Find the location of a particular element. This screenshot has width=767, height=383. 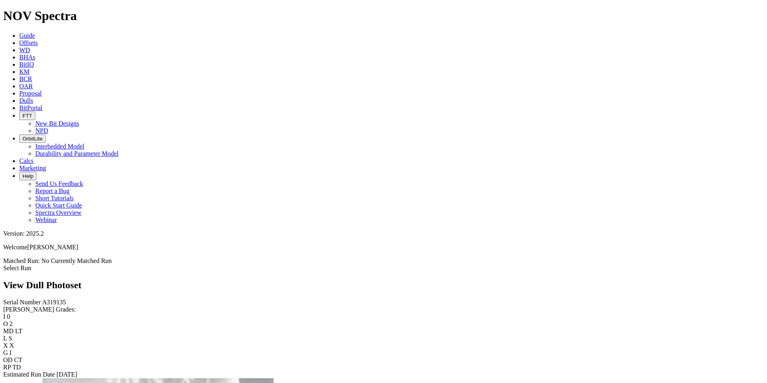

span: Guide is located at coordinates (27, 35).